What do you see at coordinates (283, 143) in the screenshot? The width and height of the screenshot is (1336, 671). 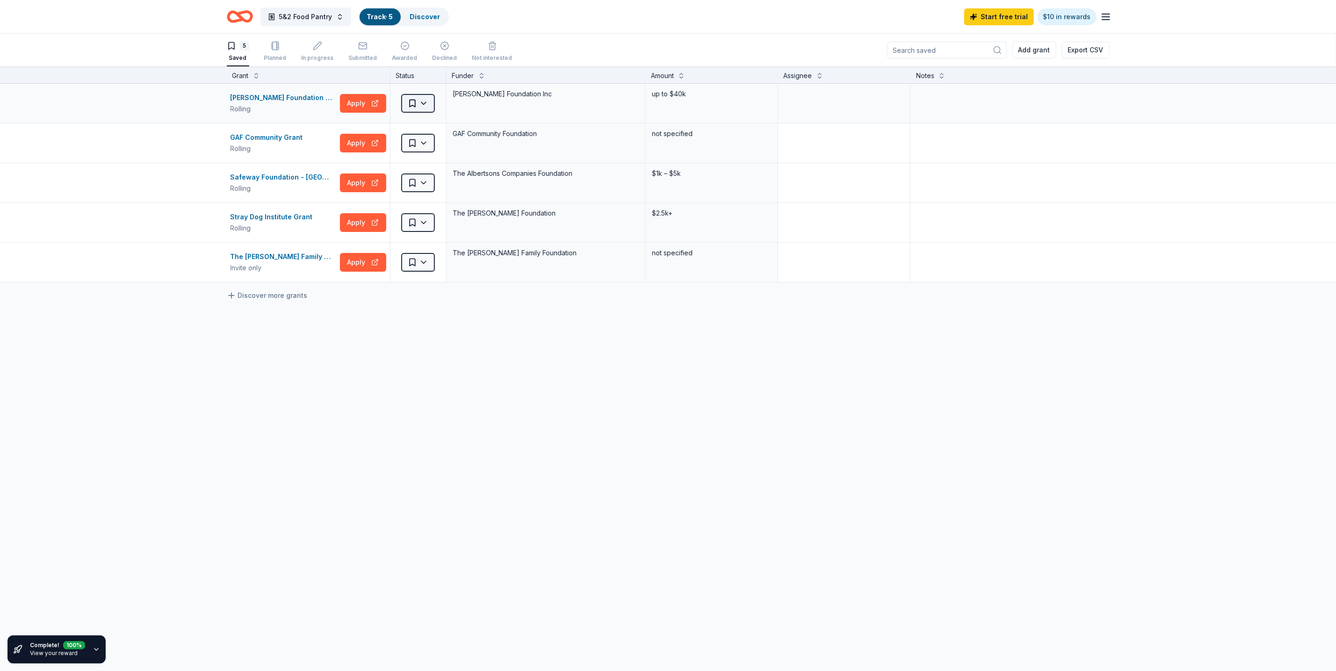 I see `button: GAF Community GrantRolling` at bounding box center [283, 143].